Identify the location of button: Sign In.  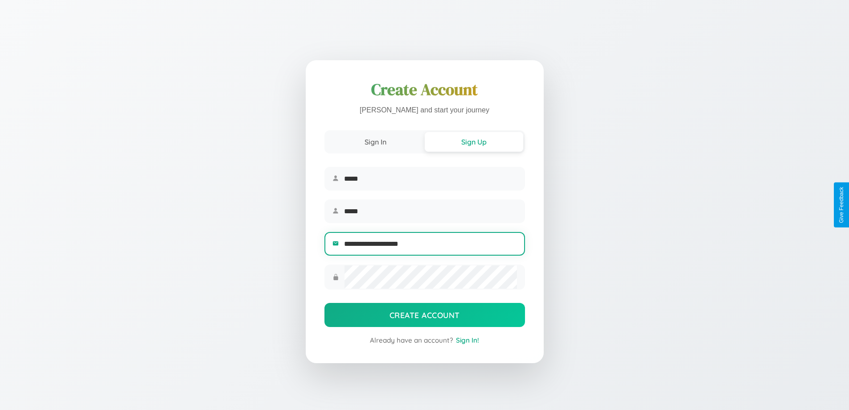
(375, 142).